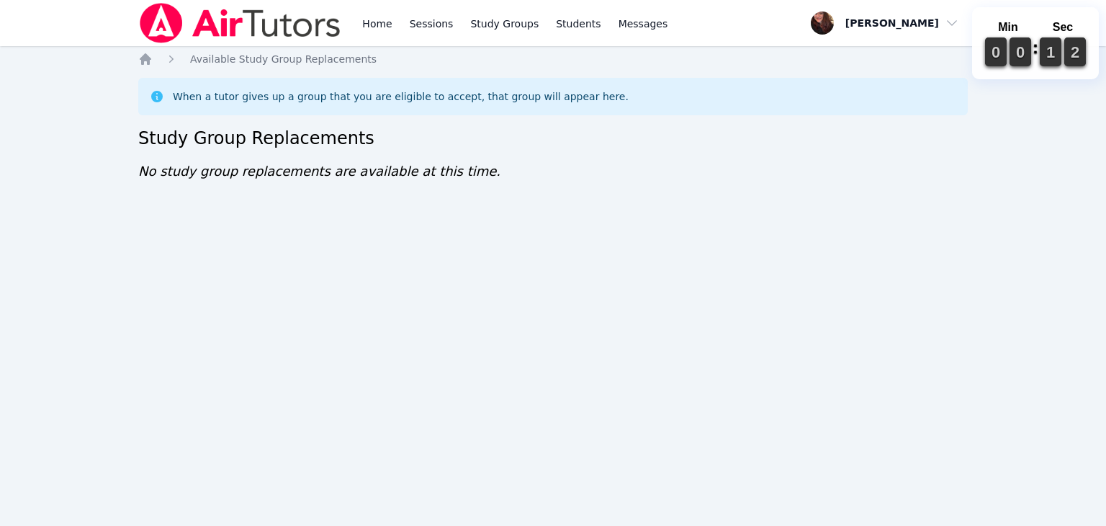  What do you see at coordinates (319, 171) in the screenshot?
I see `span: No study group replacements are available at this time.` at bounding box center [319, 171].